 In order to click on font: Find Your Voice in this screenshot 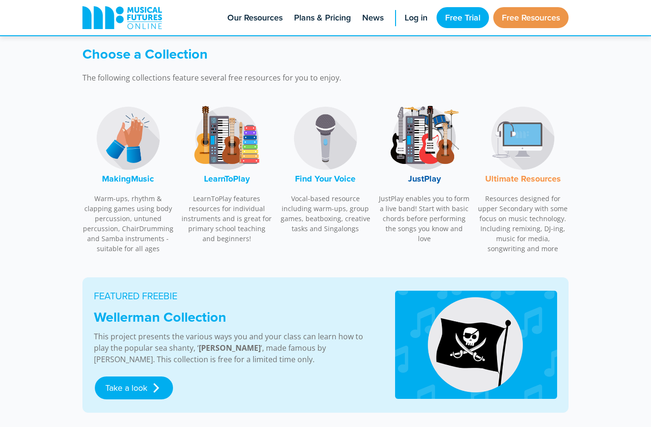, I will do `click(325, 179)`.